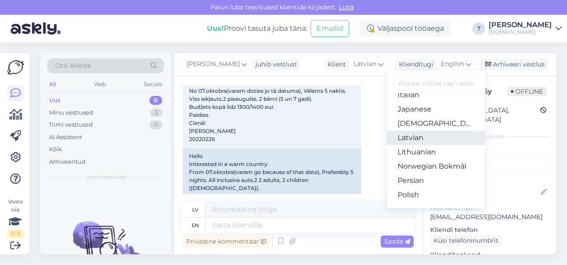 This screenshot has width=567, height=265. I want to click on a: Norwegian Bokmål, so click(436, 166).